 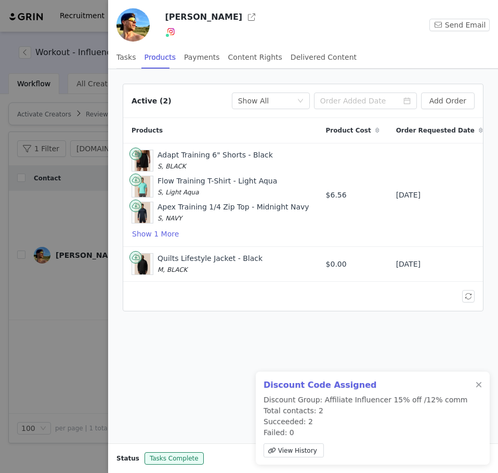 I want to click on span: Order Requested Date, so click(x=435, y=130).